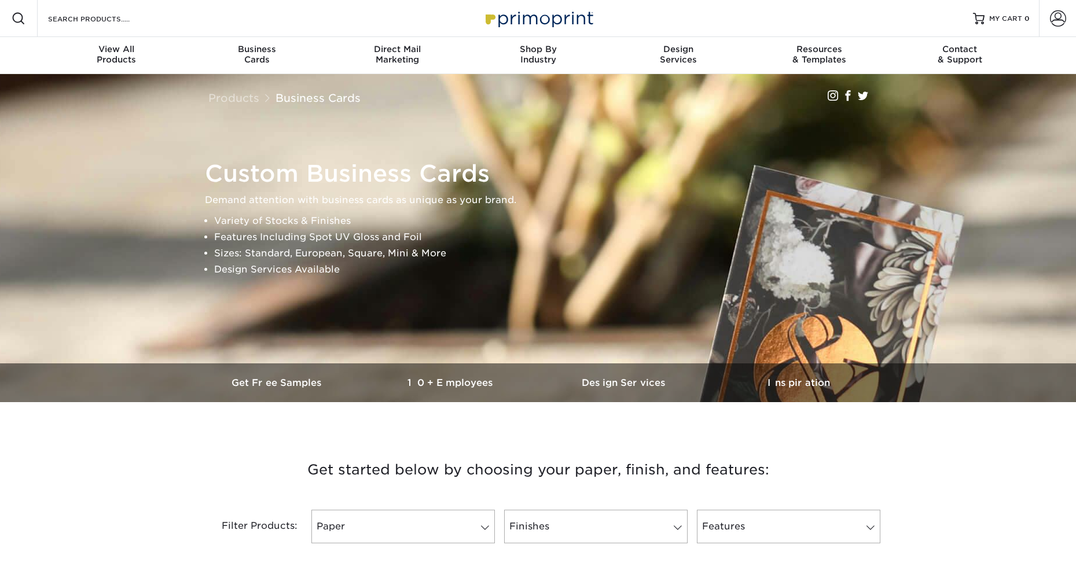 The image size is (1076, 578). Describe the element at coordinates (538, 54) in the screenshot. I see `div: Industry` at that location.